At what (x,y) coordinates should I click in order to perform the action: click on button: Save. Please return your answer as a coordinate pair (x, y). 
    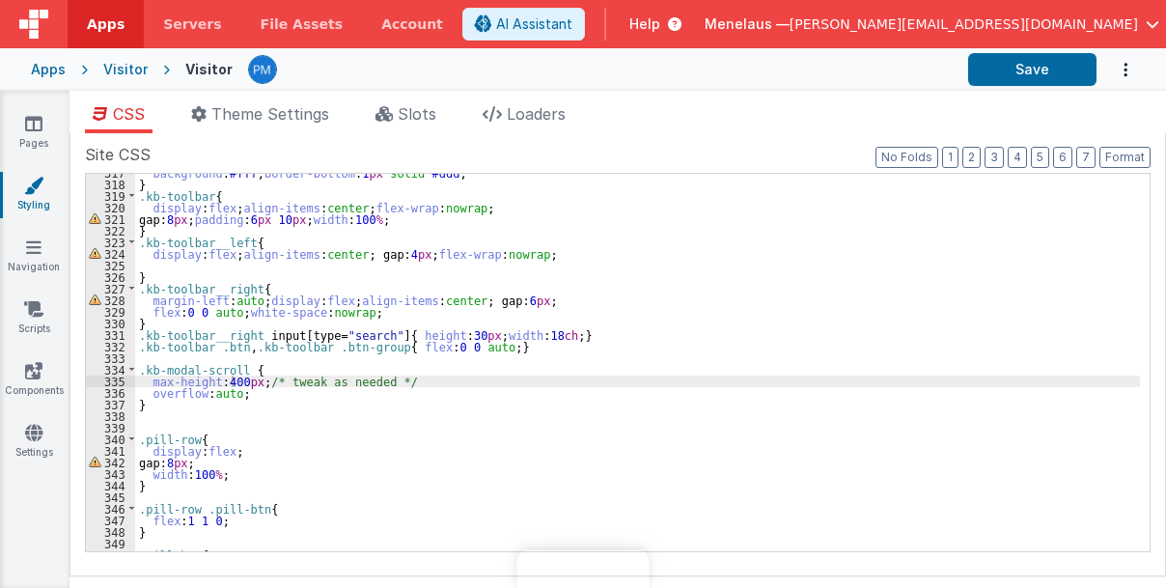
    Looking at the image, I should click on (1032, 70).